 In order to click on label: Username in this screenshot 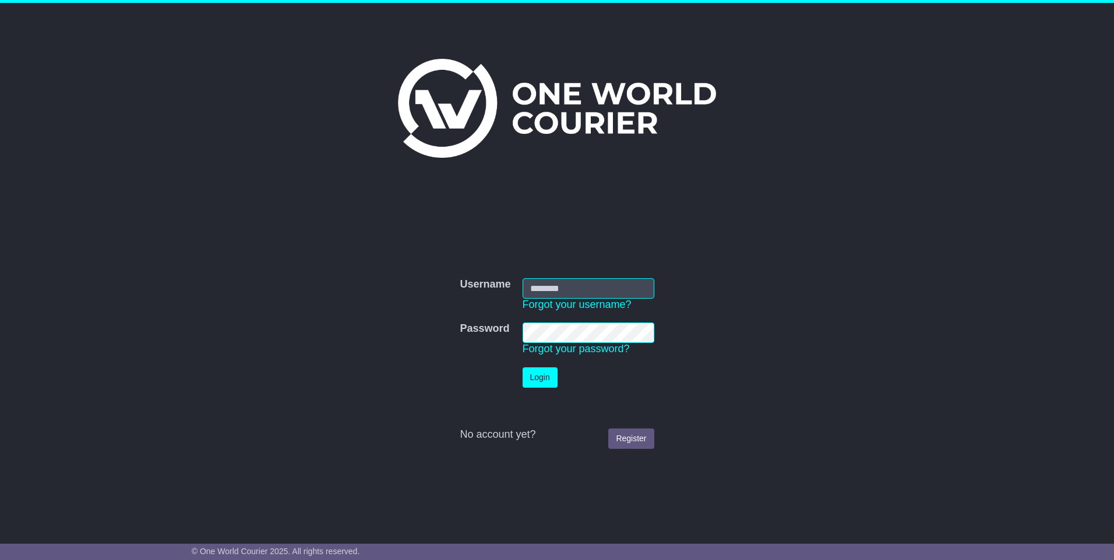, I will do `click(485, 285)`.